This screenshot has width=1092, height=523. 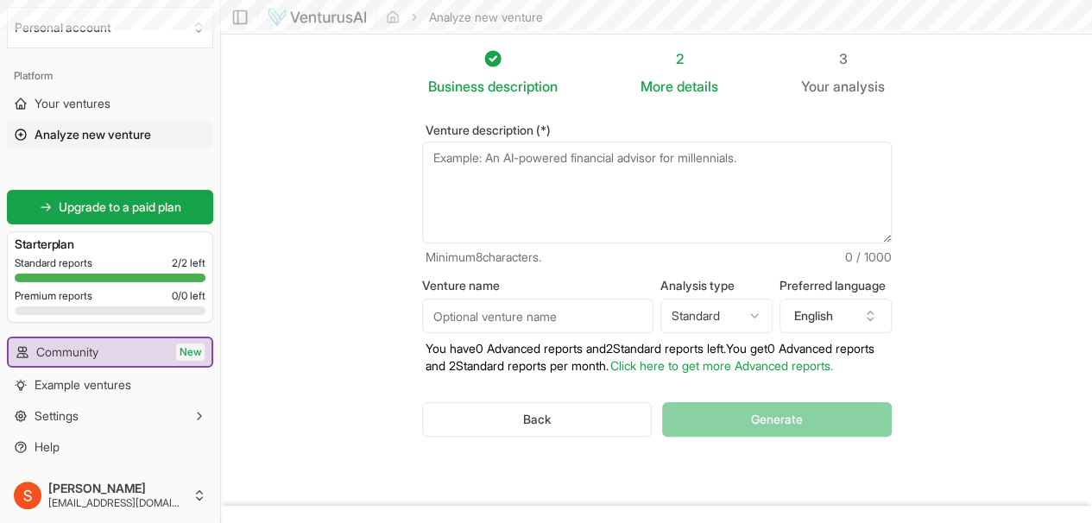 I want to click on span: Upgrade to a paid plan, so click(x=120, y=207).